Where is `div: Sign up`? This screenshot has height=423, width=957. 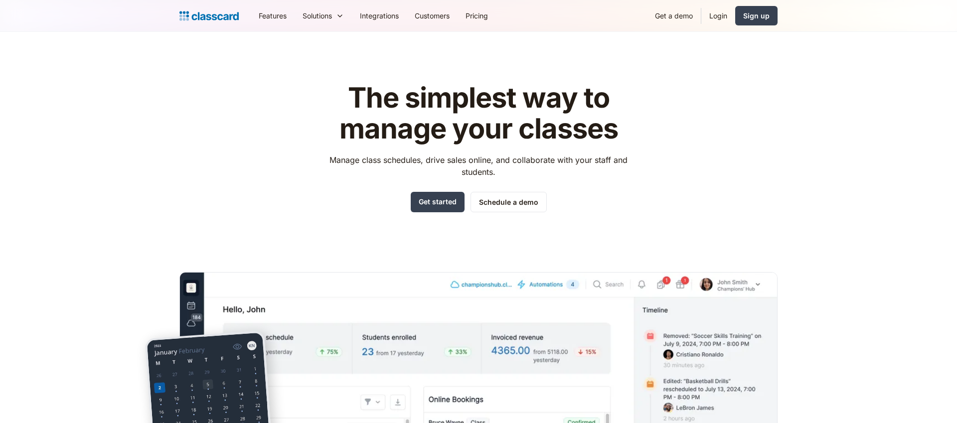
div: Sign up is located at coordinates (756, 15).